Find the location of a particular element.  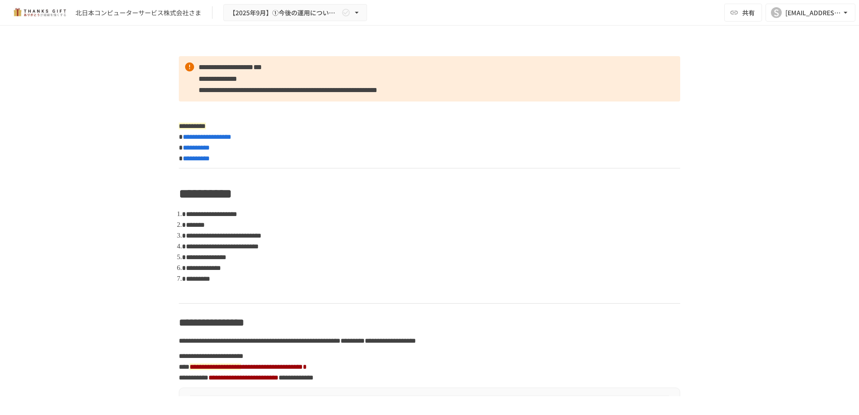

img: mMP1OxWUAhQbsRWCurg7vIHe5HqDpP7qZo7fRoNLXQh is located at coordinates (40, 13).